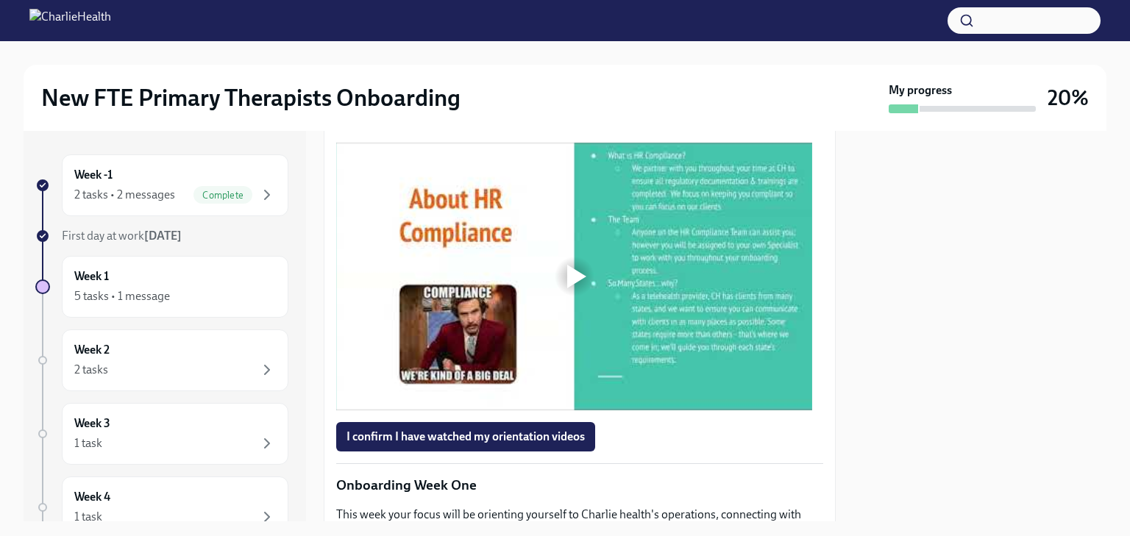 The width and height of the screenshot is (1130, 536). I want to click on a: Week 15 tasks • 1 message, so click(162, 287).